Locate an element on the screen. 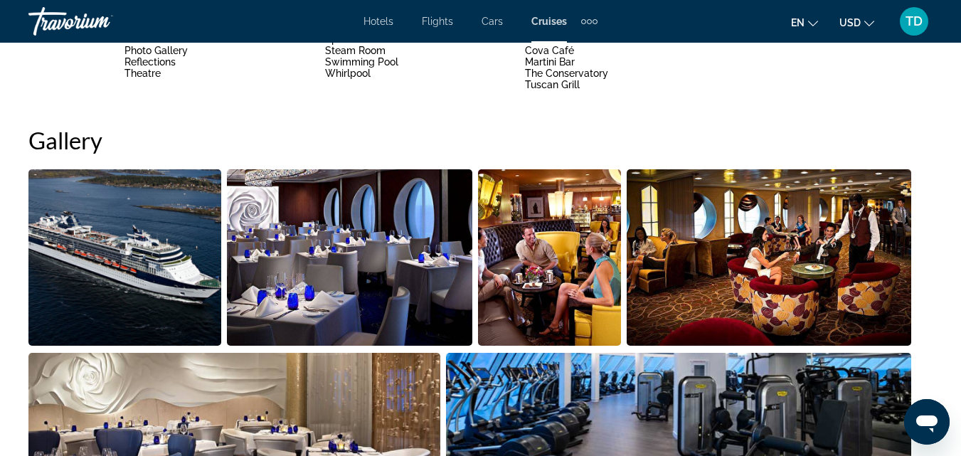  a: Cars is located at coordinates (492, 21).